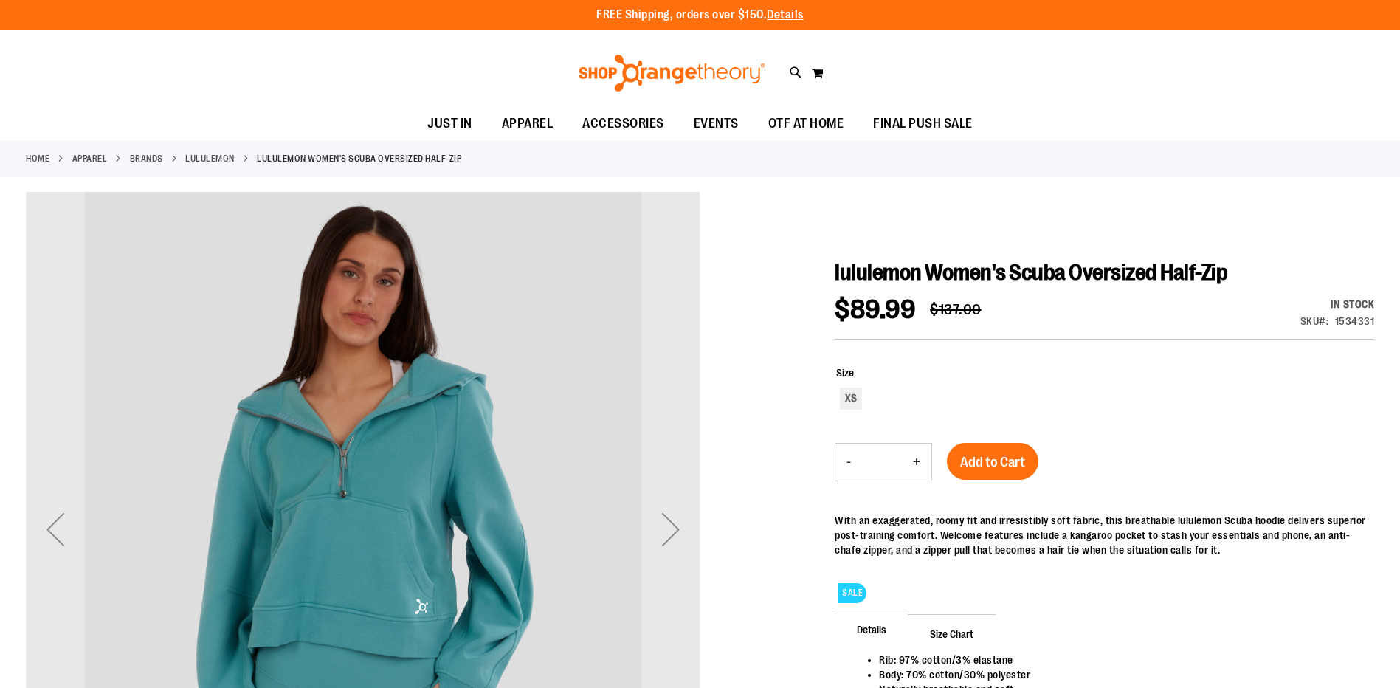  What do you see at coordinates (874, 309) in the screenshot?
I see `span: $89.99` at bounding box center [874, 309].